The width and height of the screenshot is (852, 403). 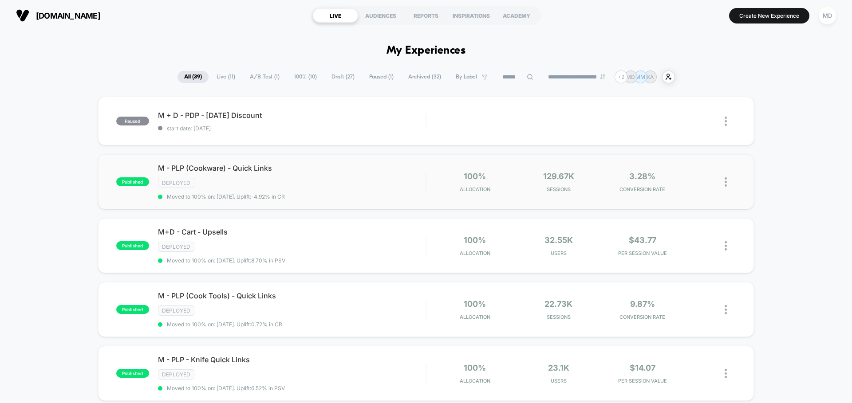 I want to click on span: 32.55k, so click(x=559, y=240).